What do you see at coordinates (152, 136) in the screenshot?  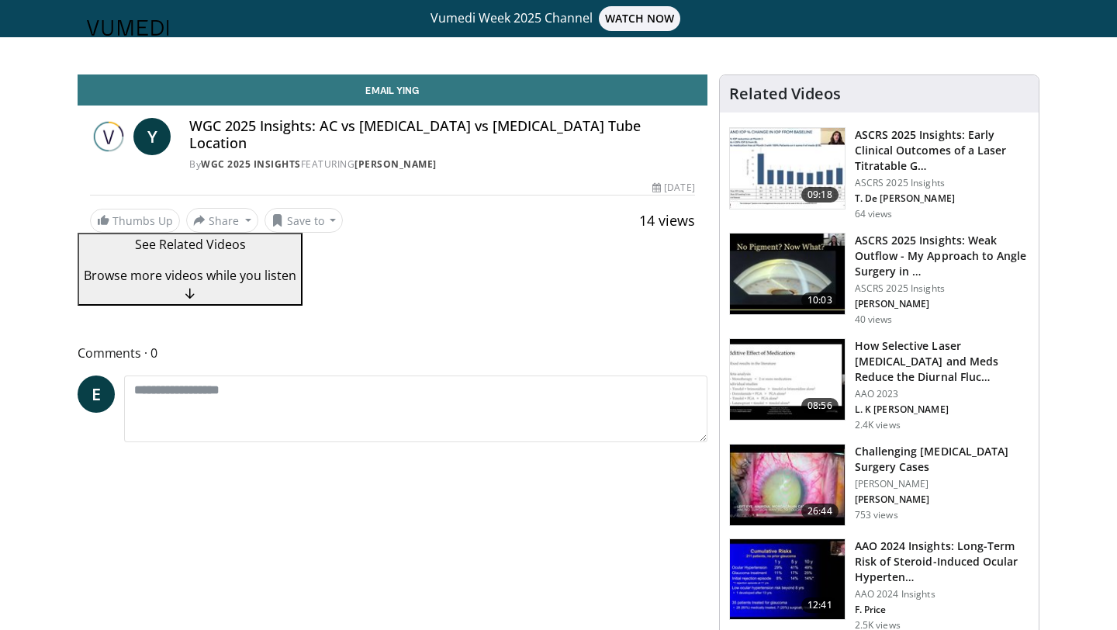 I see `a: Y` at bounding box center [152, 136].